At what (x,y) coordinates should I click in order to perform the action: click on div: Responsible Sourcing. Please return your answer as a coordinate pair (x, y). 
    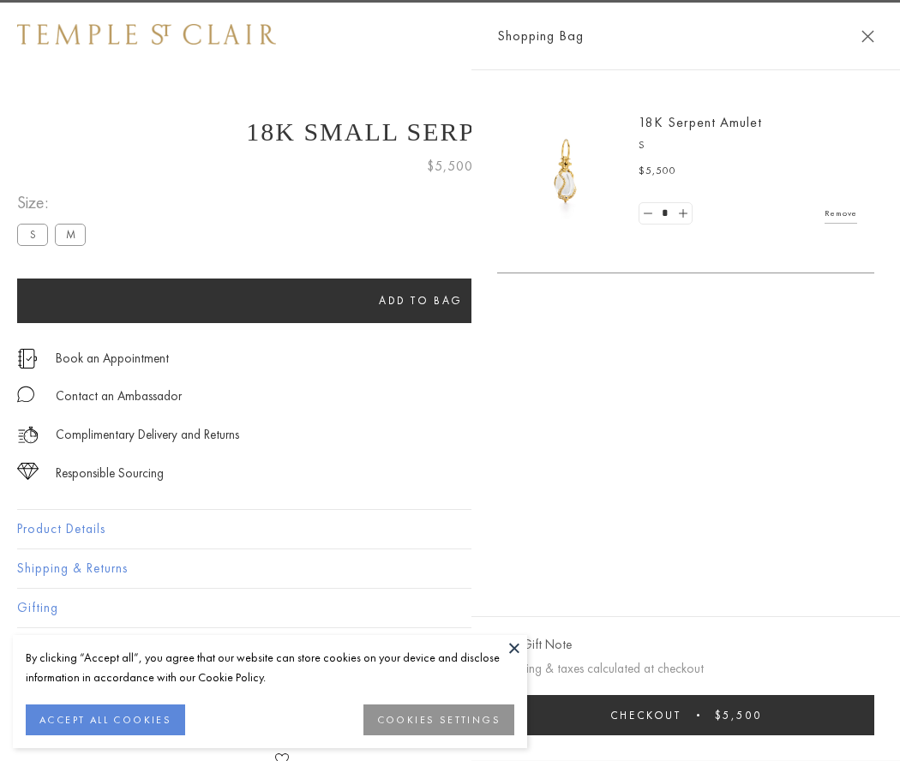
    Looking at the image, I should click on (110, 473).